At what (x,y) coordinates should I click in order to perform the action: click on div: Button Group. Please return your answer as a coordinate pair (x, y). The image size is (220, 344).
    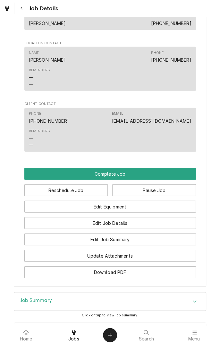
    Looking at the image, I should click on (110, 223).